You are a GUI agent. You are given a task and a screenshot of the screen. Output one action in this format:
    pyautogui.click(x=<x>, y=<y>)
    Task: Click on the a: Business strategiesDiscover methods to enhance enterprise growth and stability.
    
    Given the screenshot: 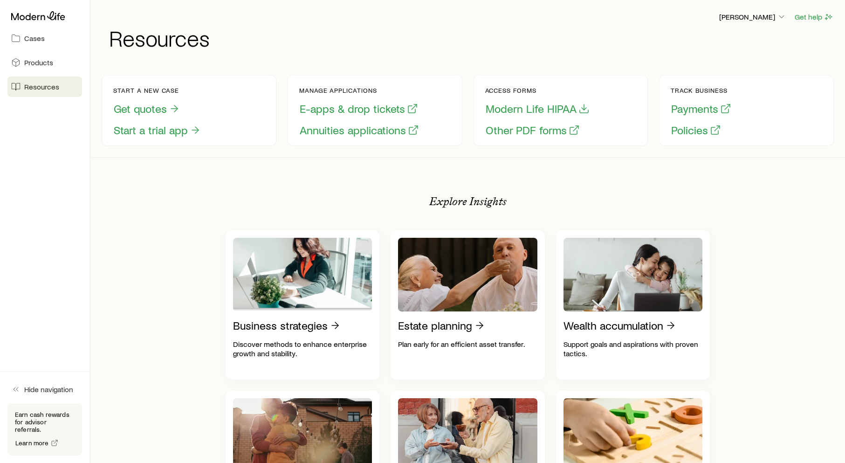 What is the action you would take?
    pyautogui.click(x=303, y=305)
    